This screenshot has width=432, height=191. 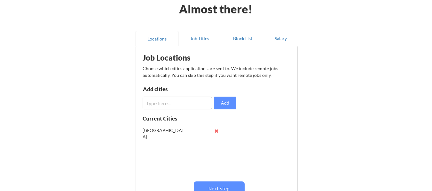 What do you see at coordinates (176, 89) in the screenshot?
I see `div: Add cities` at bounding box center [176, 89].